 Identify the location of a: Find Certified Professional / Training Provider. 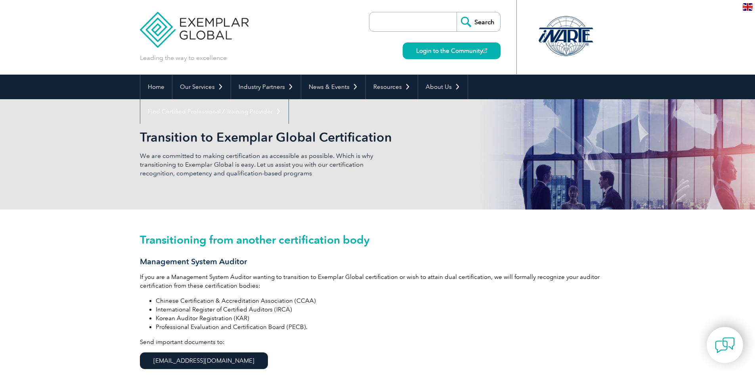
(215, 111).